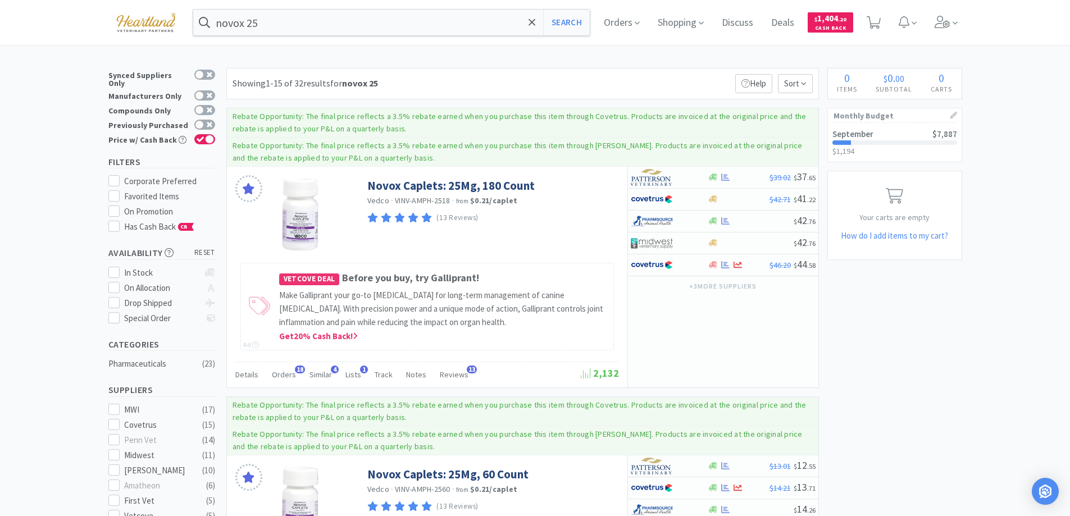 The height and width of the screenshot is (516, 1070). Describe the element at coordinates (895, 142) in the screenshot. I see `a: September$7,887$1,194` at that location.